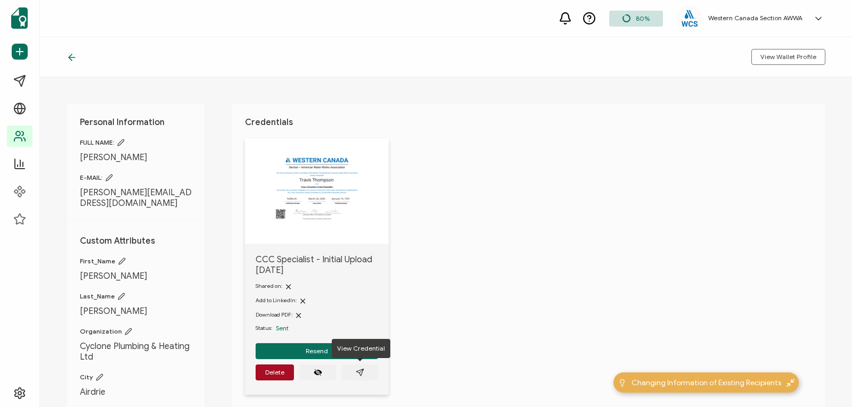 Image resolution: width=852 pixels, height=407 pixels. Describe the element at coordinates (826, 382) in the screenshot. I see `div: Chat Widget` at that location.